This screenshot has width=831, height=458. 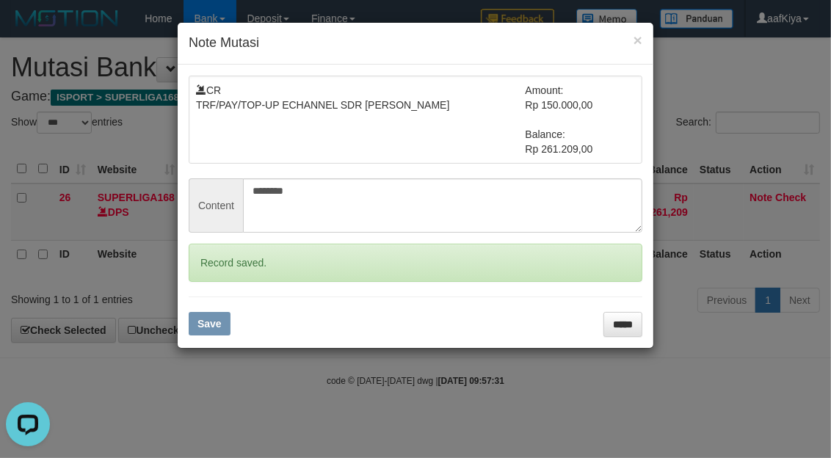 What do you see at coordinates (416, 43) in the screenshot?
I see `h4: Note Mutasi` at bounding box center [416, 43].